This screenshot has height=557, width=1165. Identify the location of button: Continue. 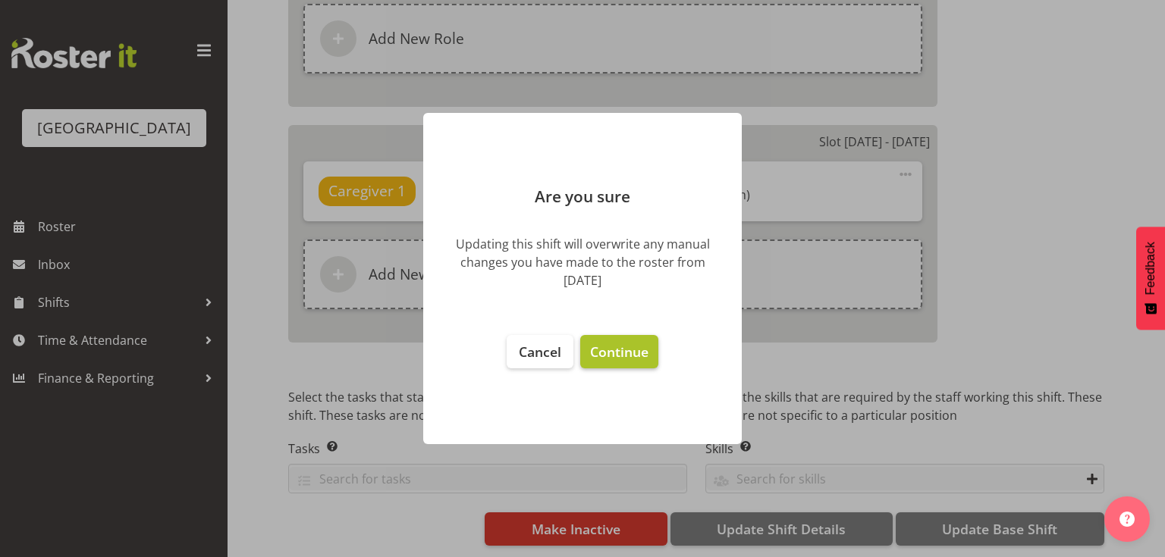
(619, 352).